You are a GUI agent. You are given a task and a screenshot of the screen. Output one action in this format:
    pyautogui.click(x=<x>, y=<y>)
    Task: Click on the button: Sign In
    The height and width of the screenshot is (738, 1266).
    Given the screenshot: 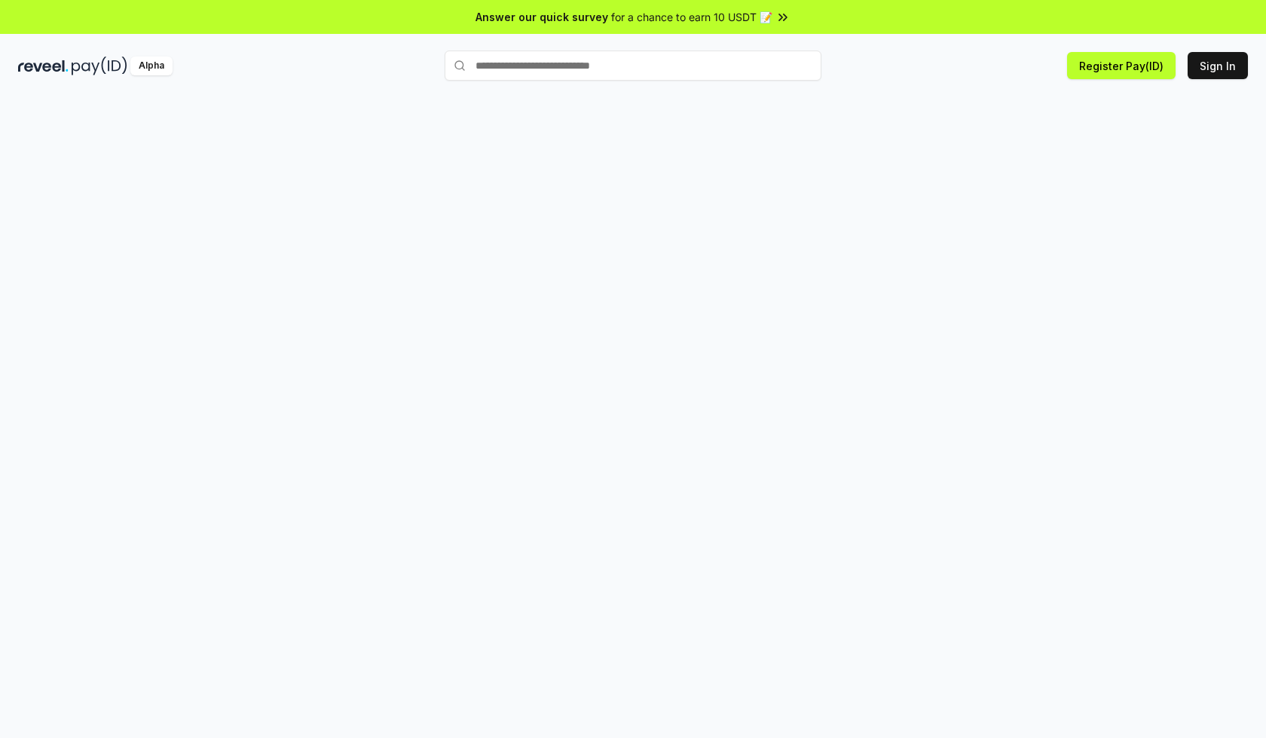 What is the action you would take?
    pyautogui.click(x=1218, y=66)
    